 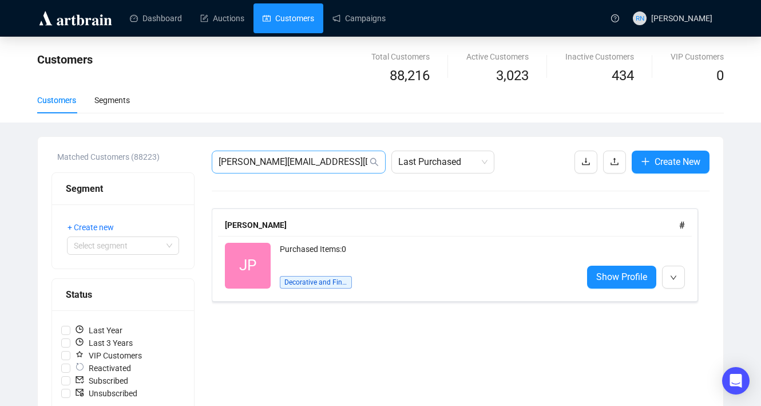 I want to click on div: Segments, so click(x=112, y=100).